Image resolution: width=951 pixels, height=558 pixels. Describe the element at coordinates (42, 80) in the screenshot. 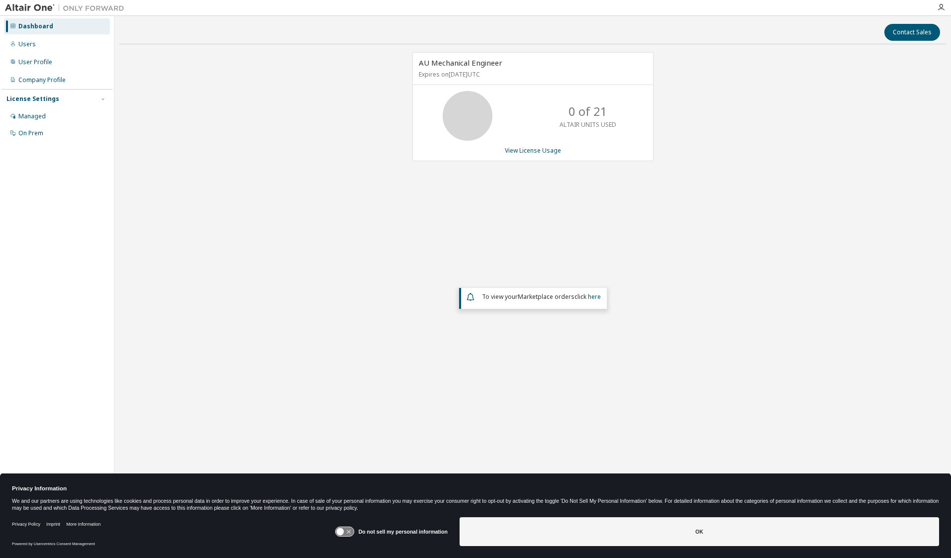

I see `div: Company Profile` at that location.